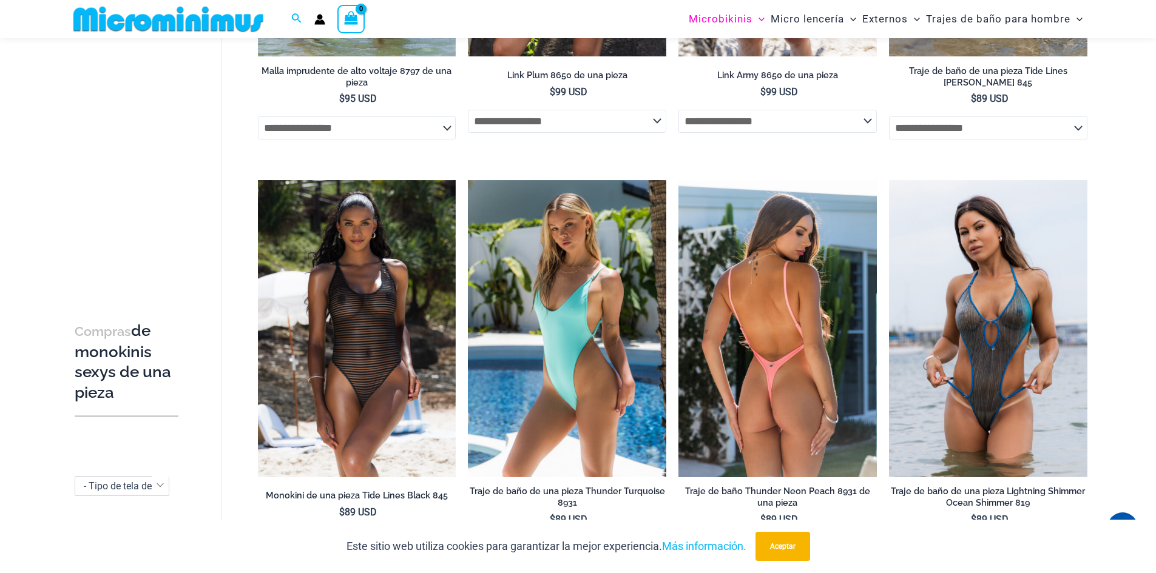  I want to click on font: Link Army 8650 de una pieza, so click(777, 75).